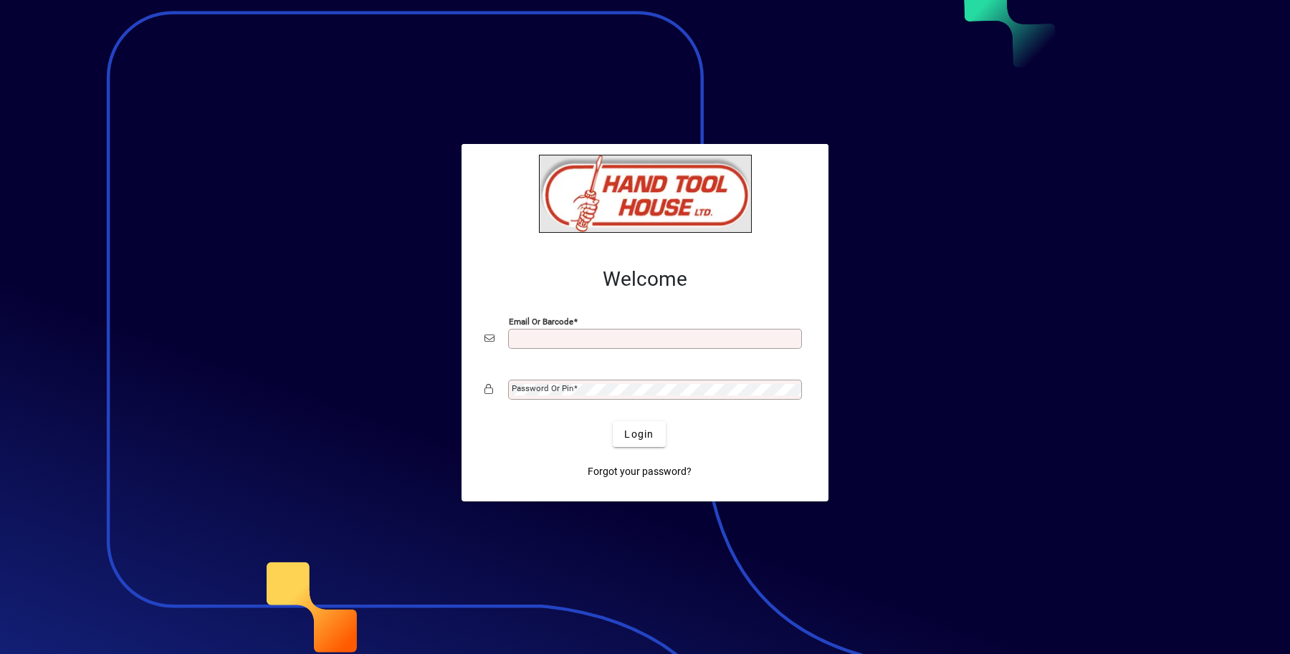 The image size is (1290, 654). I want to click on h2: Welcome, so click(645, 279).